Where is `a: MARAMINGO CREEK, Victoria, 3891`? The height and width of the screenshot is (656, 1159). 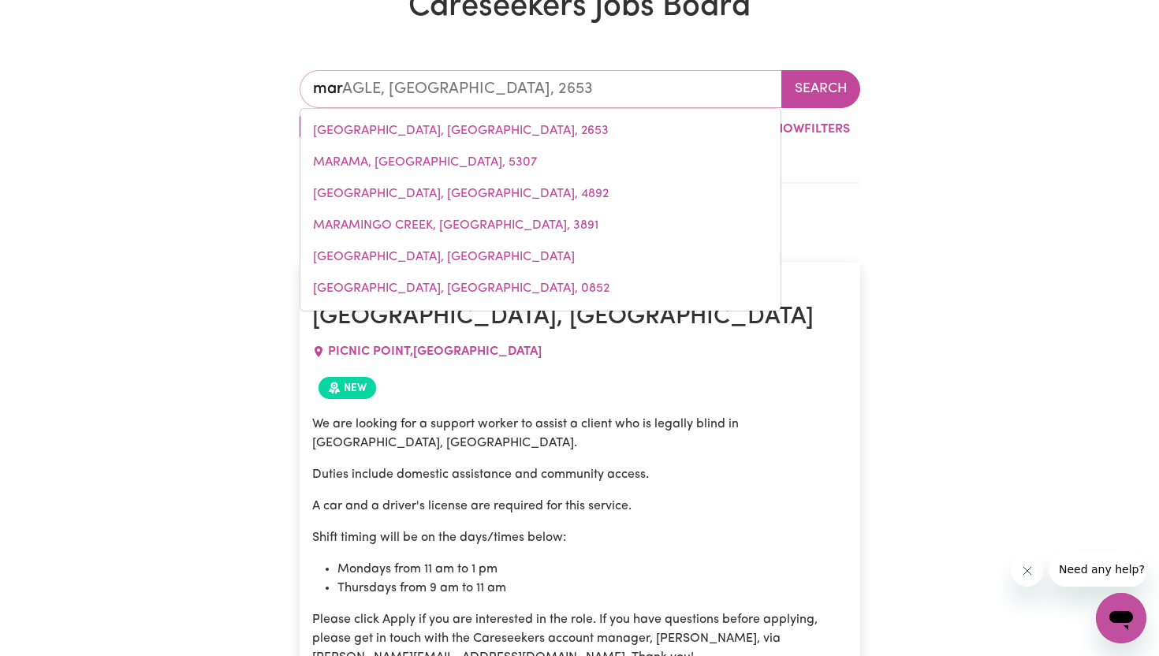
a: MARAMINGO CREEK, Victoria, 3891 is located at coordinates (540, 226).